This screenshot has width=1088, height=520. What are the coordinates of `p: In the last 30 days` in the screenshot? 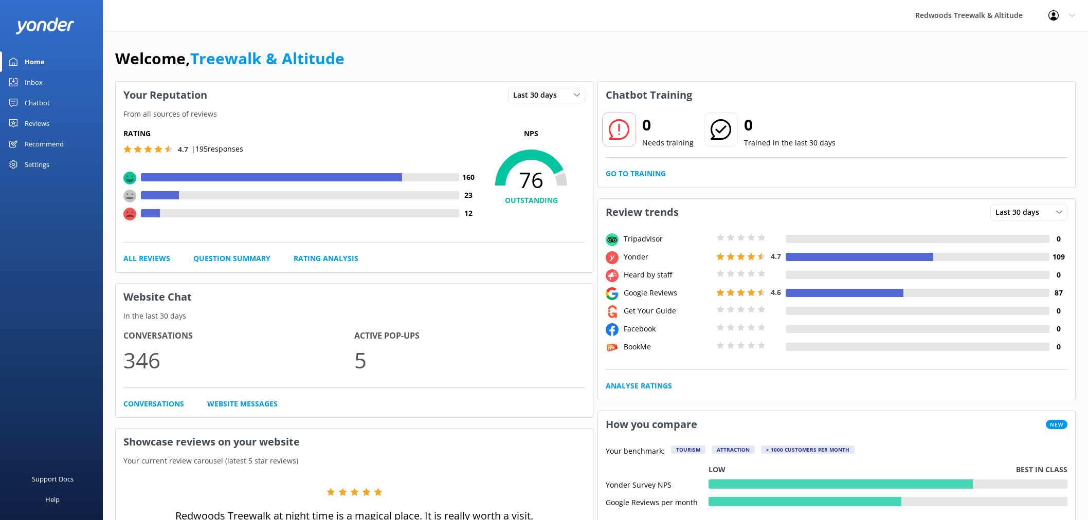 It's located at (354, 316).